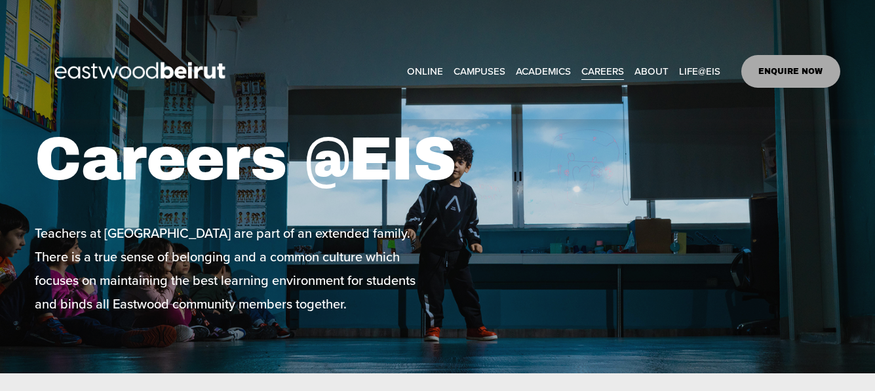 The image size is (875, 391). I want to click on span: LIFE@EIS, so click(699, 71).